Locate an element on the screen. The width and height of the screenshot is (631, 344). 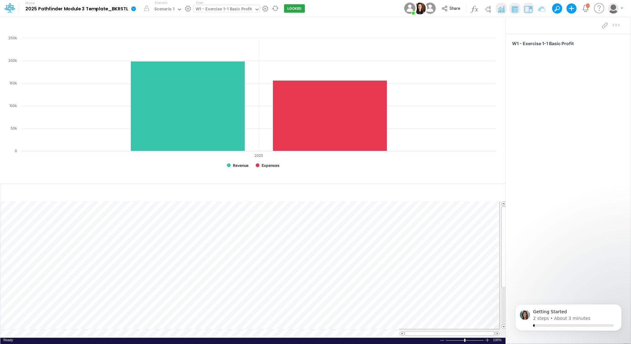
span: W1 - Exercise 1-1 Basic Profit is located at coordinates (570, 43).